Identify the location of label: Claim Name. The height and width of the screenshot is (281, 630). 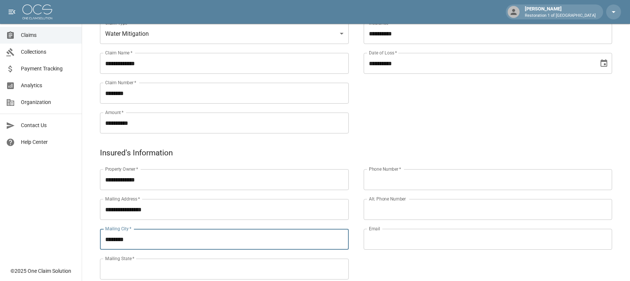
(119, 53).